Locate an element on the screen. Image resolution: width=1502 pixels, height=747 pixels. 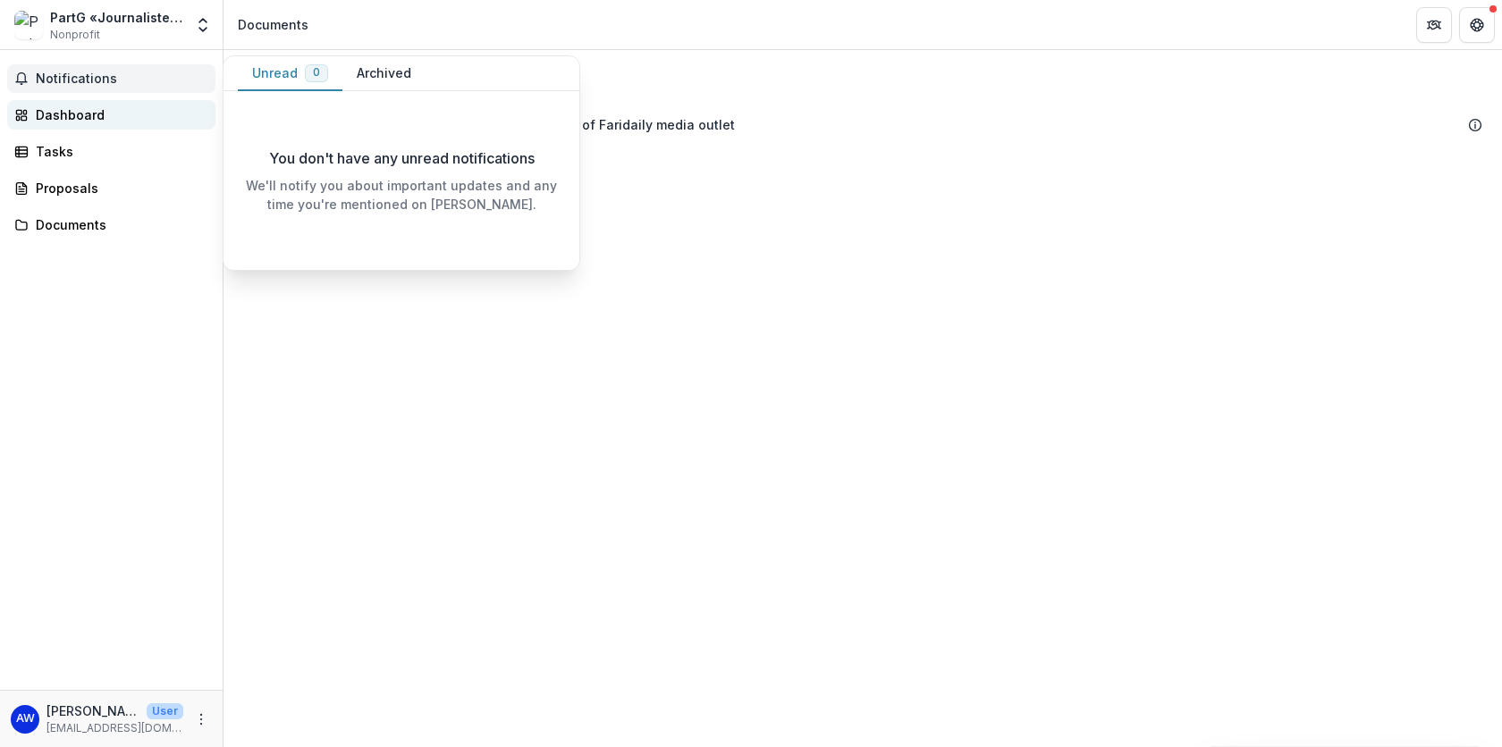
span: 0 is located at coordinates (316, 72).